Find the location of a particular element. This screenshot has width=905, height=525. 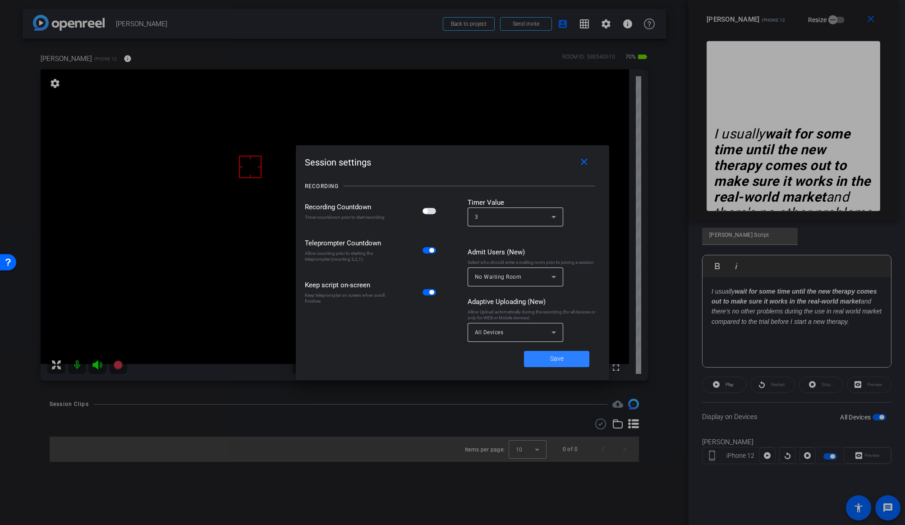

div: Teleprompter Countdown is located at coordinates (346, 243).